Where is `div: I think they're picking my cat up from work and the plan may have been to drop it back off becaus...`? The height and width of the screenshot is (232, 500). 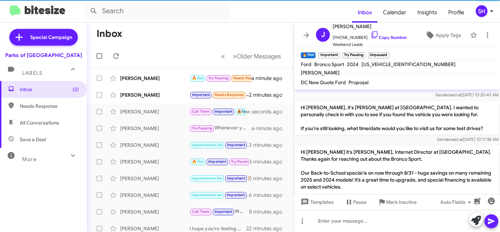 div: I think they're picking my cat up from work and the plan may have been to drop it back off becaus... is located at coordinates (221, 78).